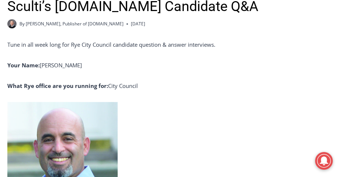 The width and height of the screenshot is (340, 177). Describe the element at coordinates (170, 86) in the screenshot. I see `p: City Council` at that location.